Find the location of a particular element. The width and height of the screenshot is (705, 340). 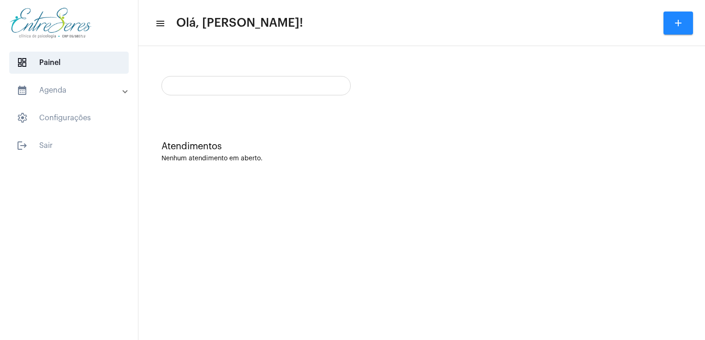

mat-icon: add is located at coordinates (678, 23).